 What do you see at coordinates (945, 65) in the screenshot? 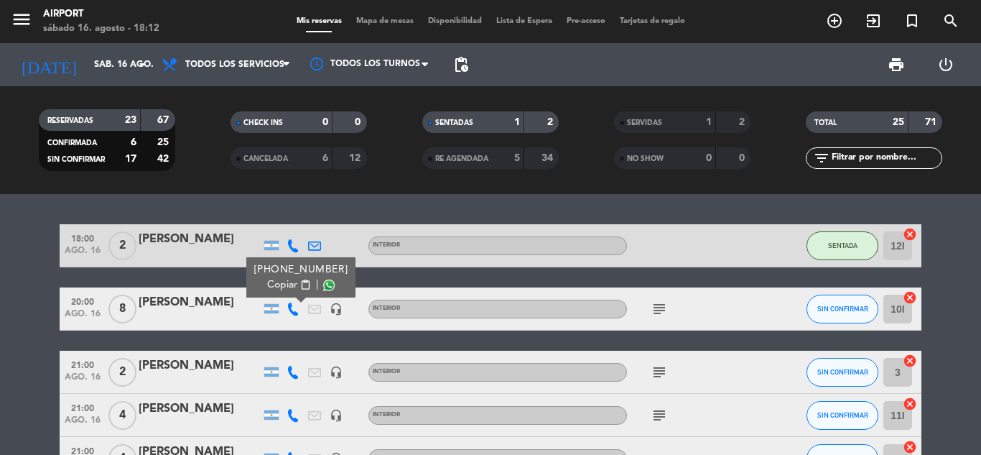
I see `div: LOG OUT` at bounding box center [945, 65].